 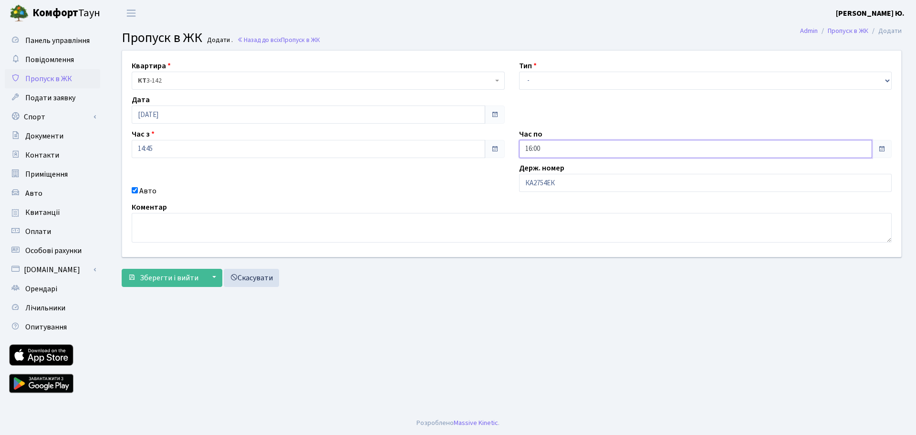 I want to click on a: Подати заявку, so click(x=52, y=98).